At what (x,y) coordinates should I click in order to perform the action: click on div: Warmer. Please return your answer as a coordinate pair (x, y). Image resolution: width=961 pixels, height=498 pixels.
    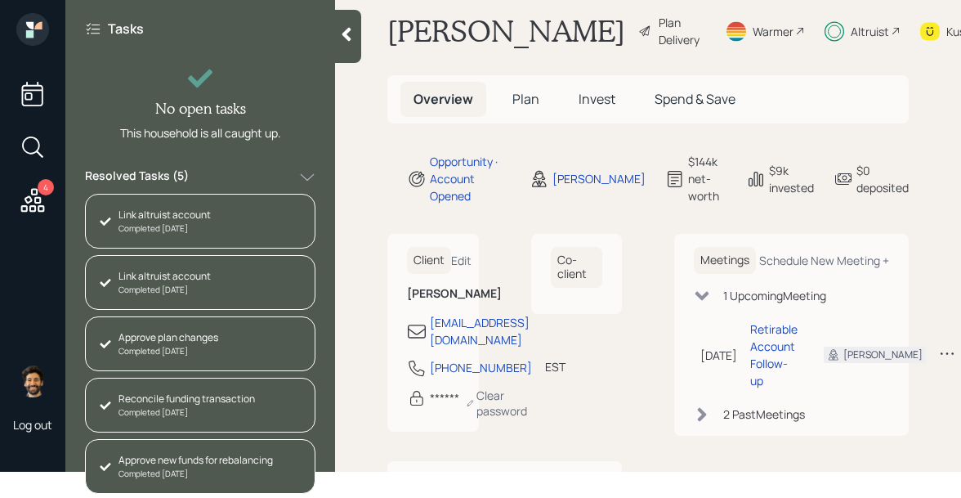
    Looking at the image, I should click on (773, 31).